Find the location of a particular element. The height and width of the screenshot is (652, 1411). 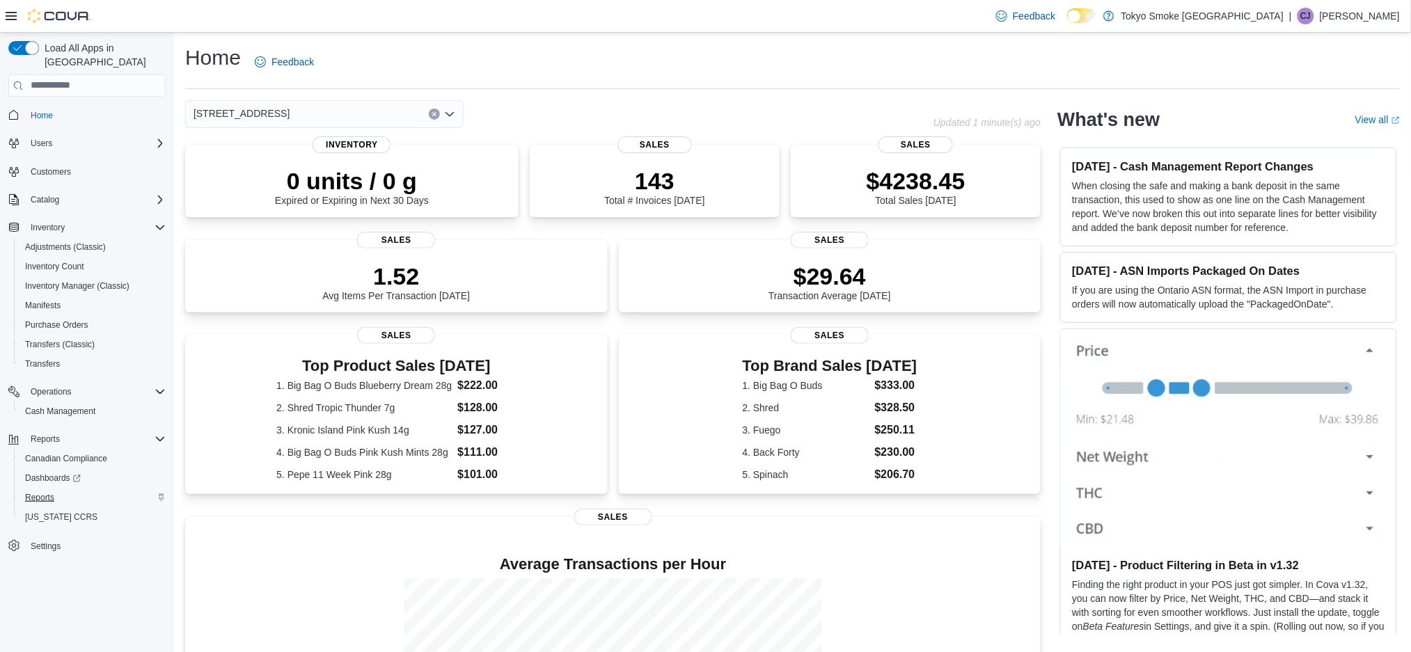

span: Inventory is located at coordinates (47, 228).